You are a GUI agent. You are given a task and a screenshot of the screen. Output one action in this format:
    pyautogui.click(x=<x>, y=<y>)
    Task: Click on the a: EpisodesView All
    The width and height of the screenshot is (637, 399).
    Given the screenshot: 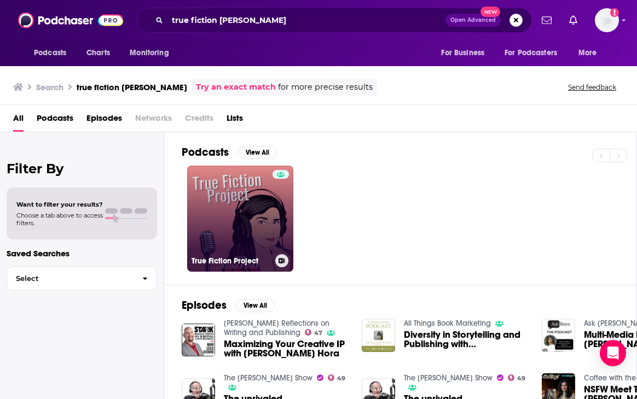 What is the action you would take?
    pyautogui.click(x=228, y=305)
    